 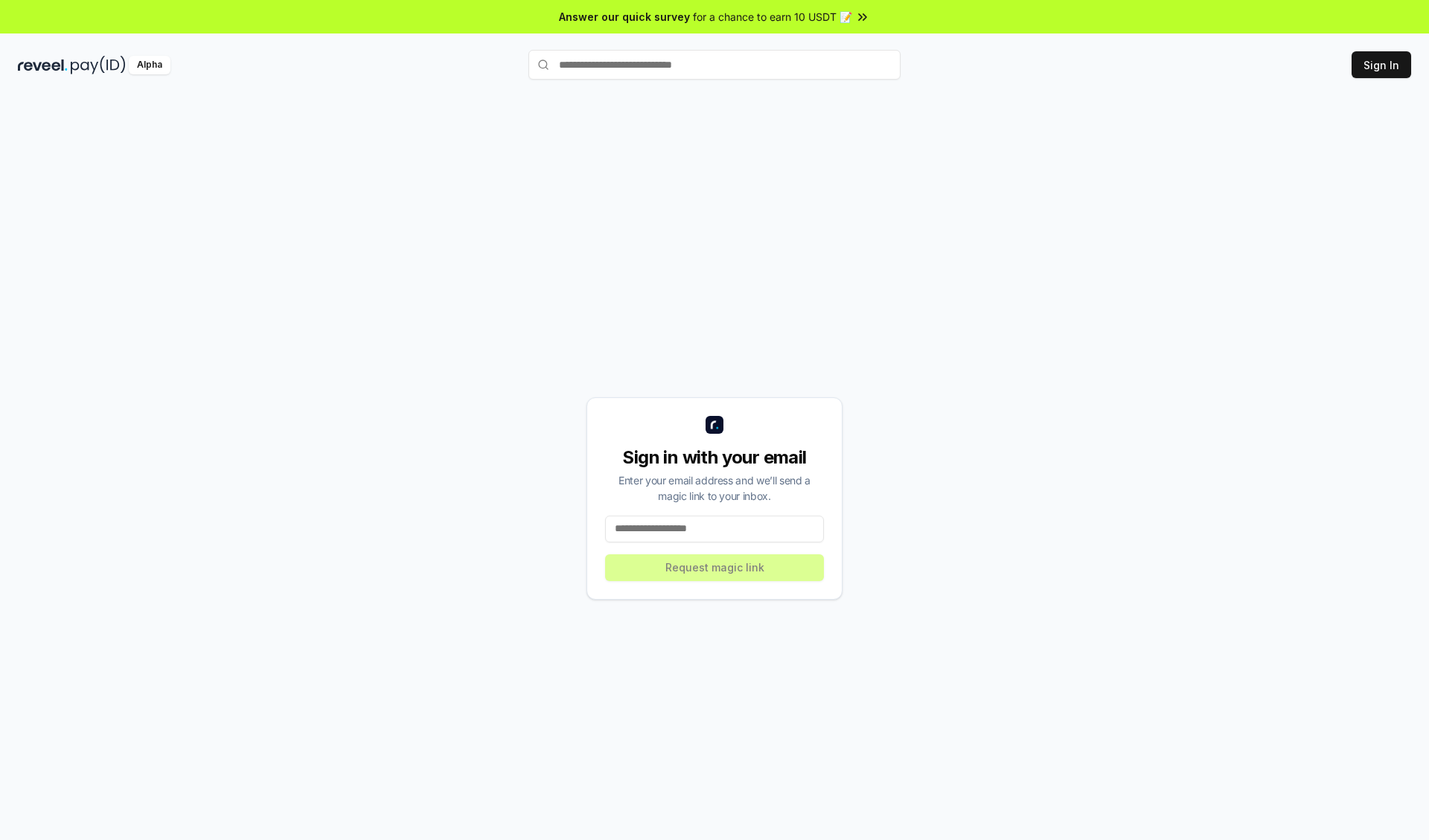 What do you see at coordinates (150, 64) in the screenshot?
I see `div: Alpha` at bounding box center [150, 64].